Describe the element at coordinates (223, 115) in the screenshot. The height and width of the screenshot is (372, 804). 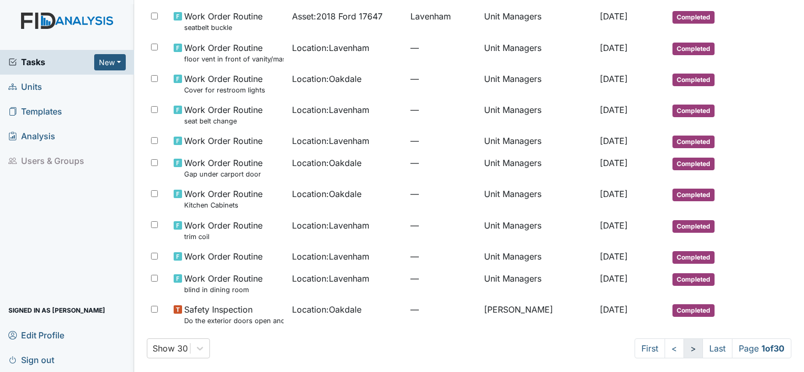
I see `span: Work Order Routine seat belt change` at that location.